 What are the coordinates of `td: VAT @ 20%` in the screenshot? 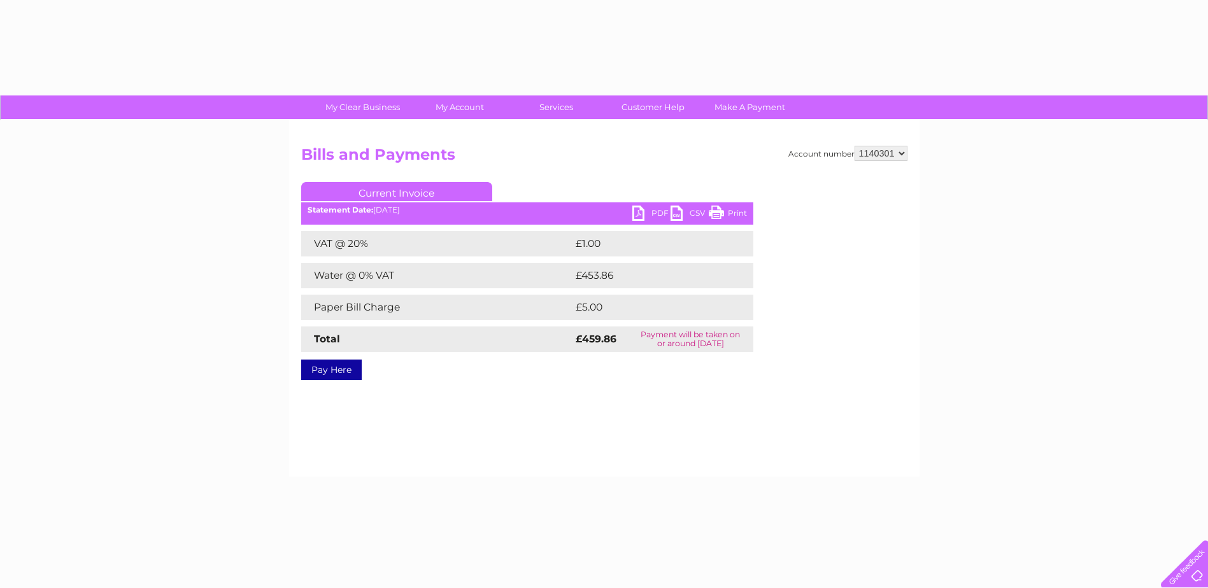 It's located at (437, 244).